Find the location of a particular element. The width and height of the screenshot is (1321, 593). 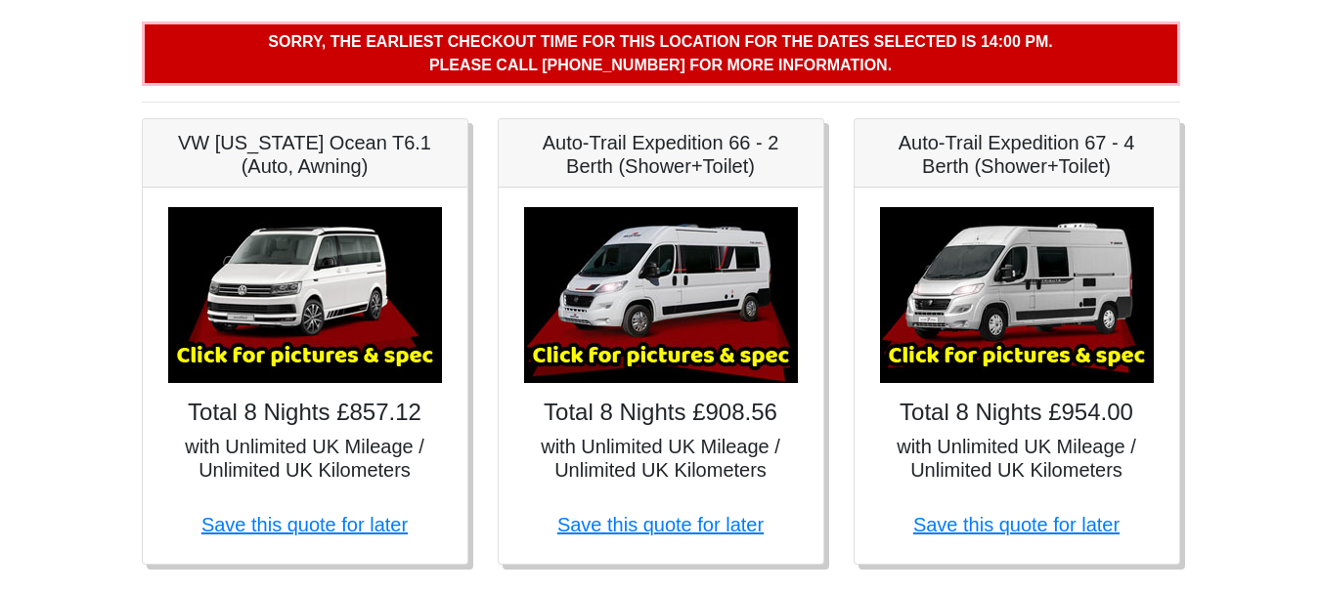

h4: Total 8 Nights £908.56 is located at coordinates (661, 413).